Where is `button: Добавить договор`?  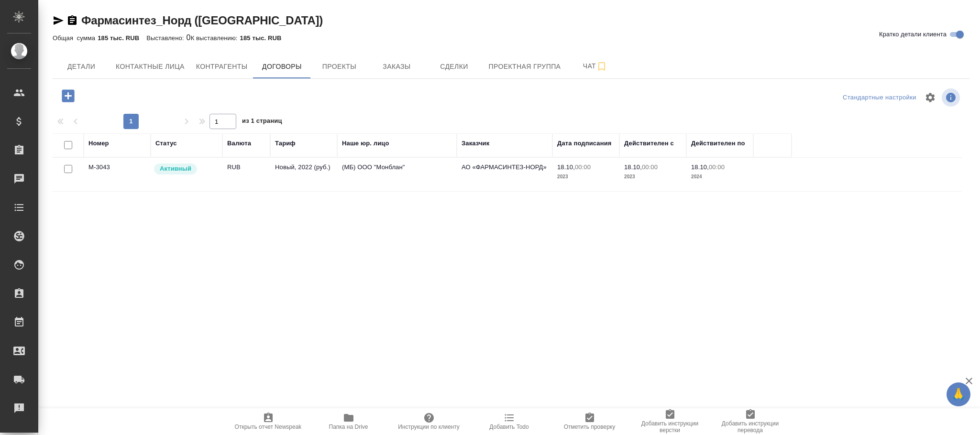
button: Добавить договор is located at coordinates (68, 96).